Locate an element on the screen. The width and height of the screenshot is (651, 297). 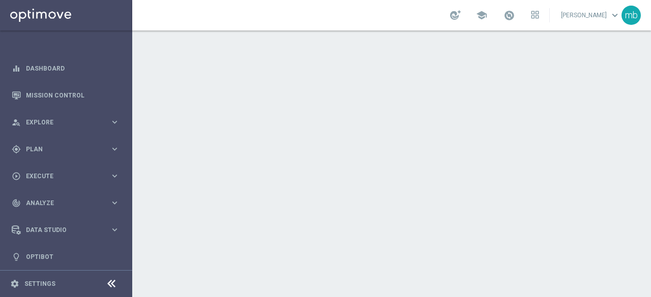
div: Dashboard is located at coordinates (66, 68).